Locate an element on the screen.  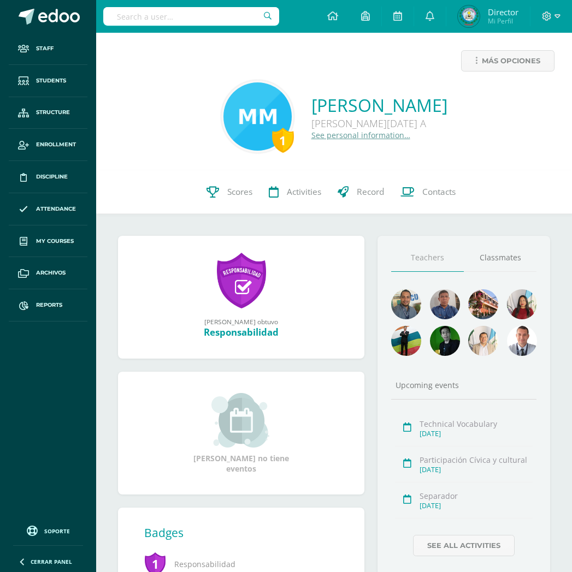
a: Contacts is located at coordinates (428, 192).